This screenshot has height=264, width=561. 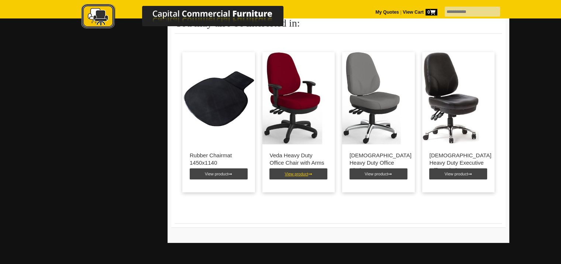 I want to click on span: 0, so click(x=431, y=12).